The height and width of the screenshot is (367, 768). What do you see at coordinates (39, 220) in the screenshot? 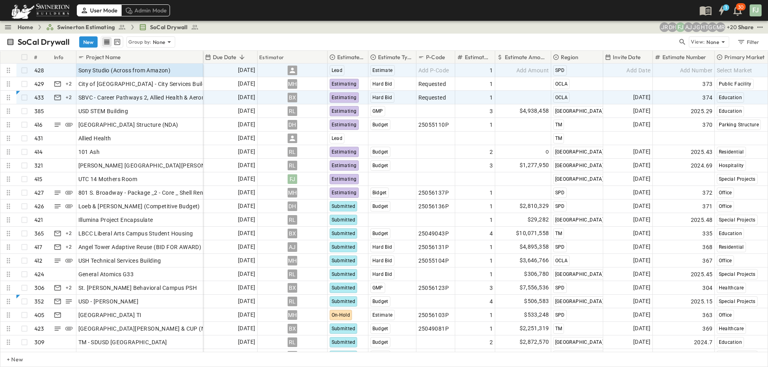
I see `p: 421` at bounding box center [39, 220].